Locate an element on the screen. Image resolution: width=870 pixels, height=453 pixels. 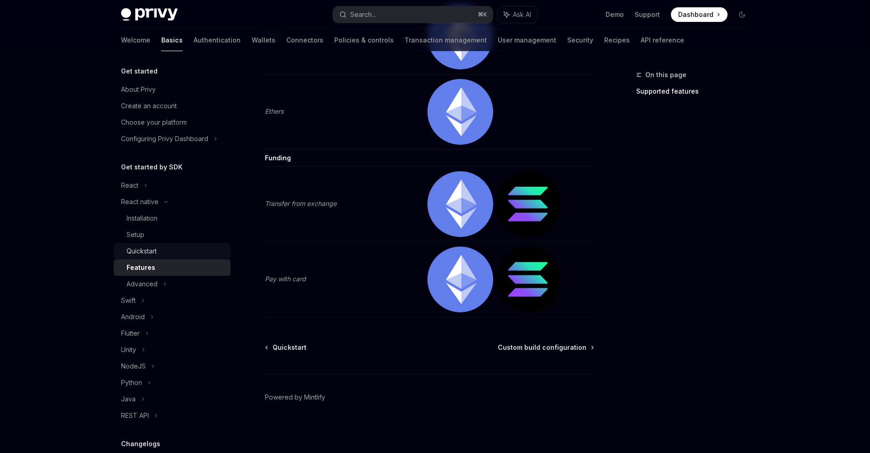
span: On this page is located at coordinates (666, 75).